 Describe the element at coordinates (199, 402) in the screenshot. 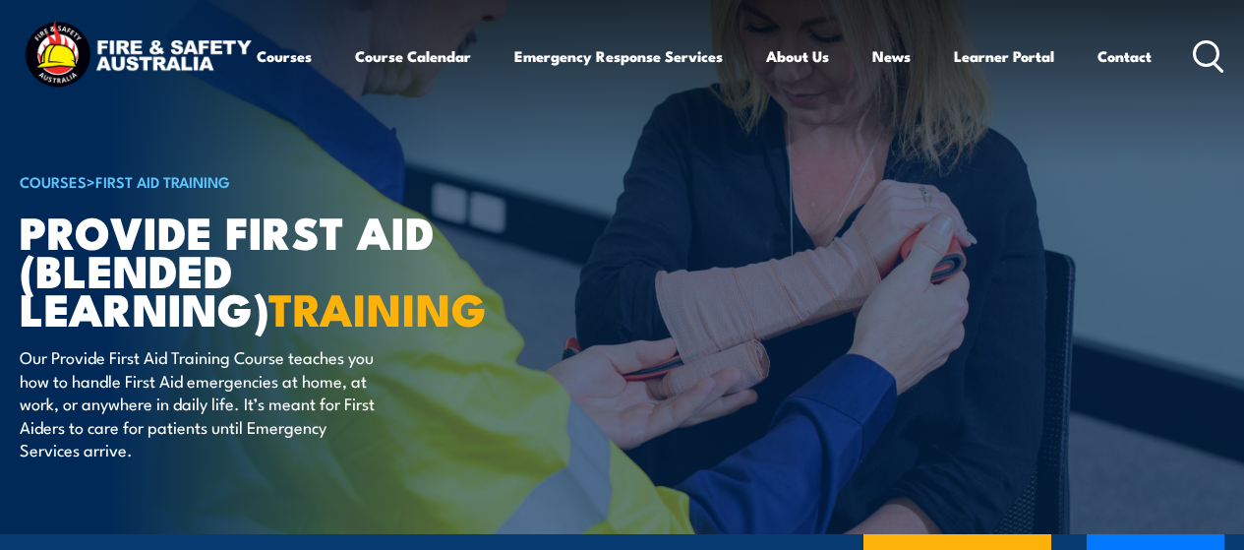

I see `p: Our Provide First Aid Training Course teaches you how to handle First Aid emergencies at home, at...` at that location.